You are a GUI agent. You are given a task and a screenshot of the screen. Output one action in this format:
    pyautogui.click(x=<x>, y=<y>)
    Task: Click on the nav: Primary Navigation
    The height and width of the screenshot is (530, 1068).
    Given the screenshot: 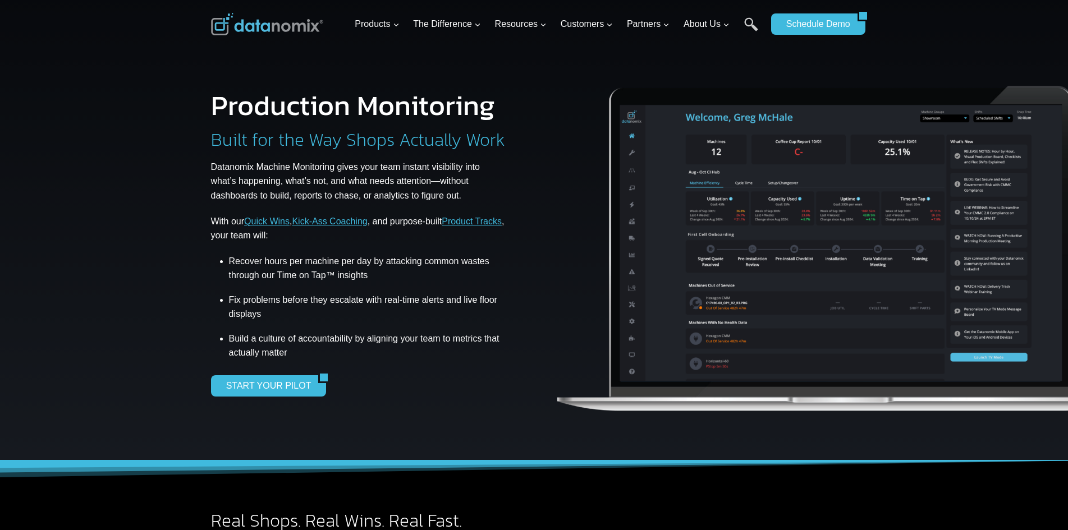 What is the action you would take?
    pyautogui.click(x=558, y=24)
    